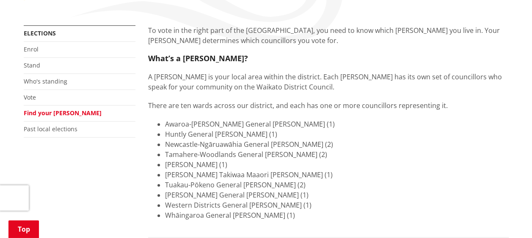 The height and width of the screenshot is (238, 532). I want to click on a: Vote, so click(30, 97).